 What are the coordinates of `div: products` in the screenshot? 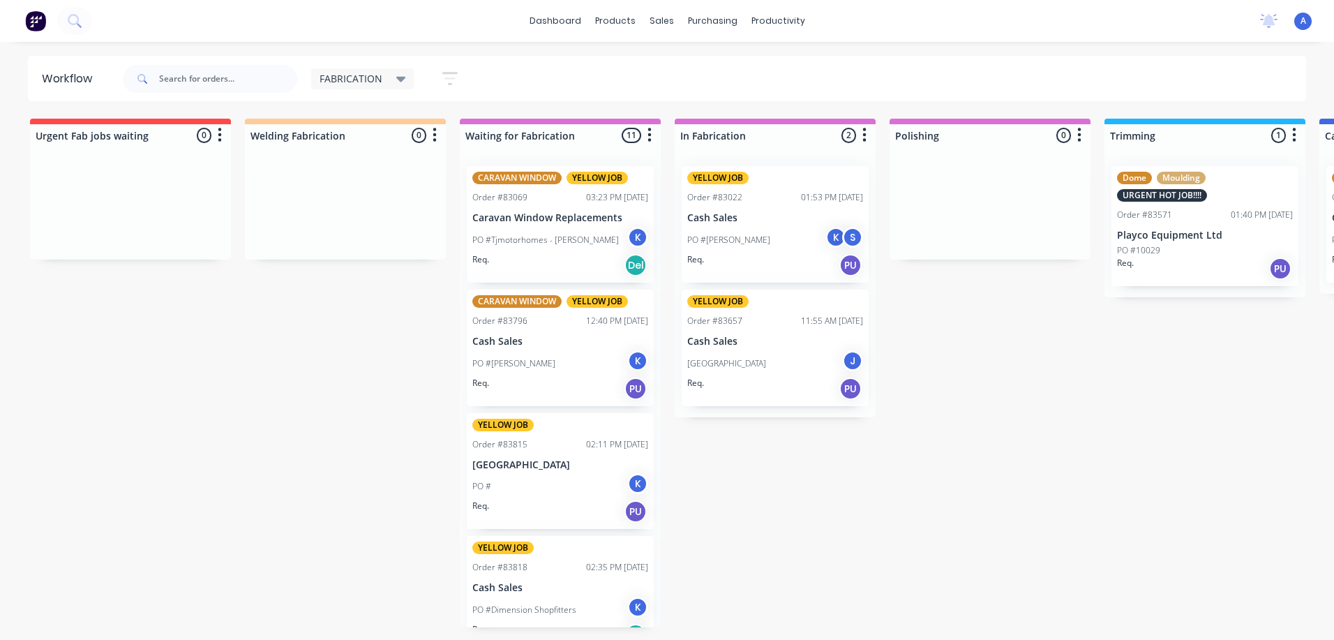 It's located at (615, 21).